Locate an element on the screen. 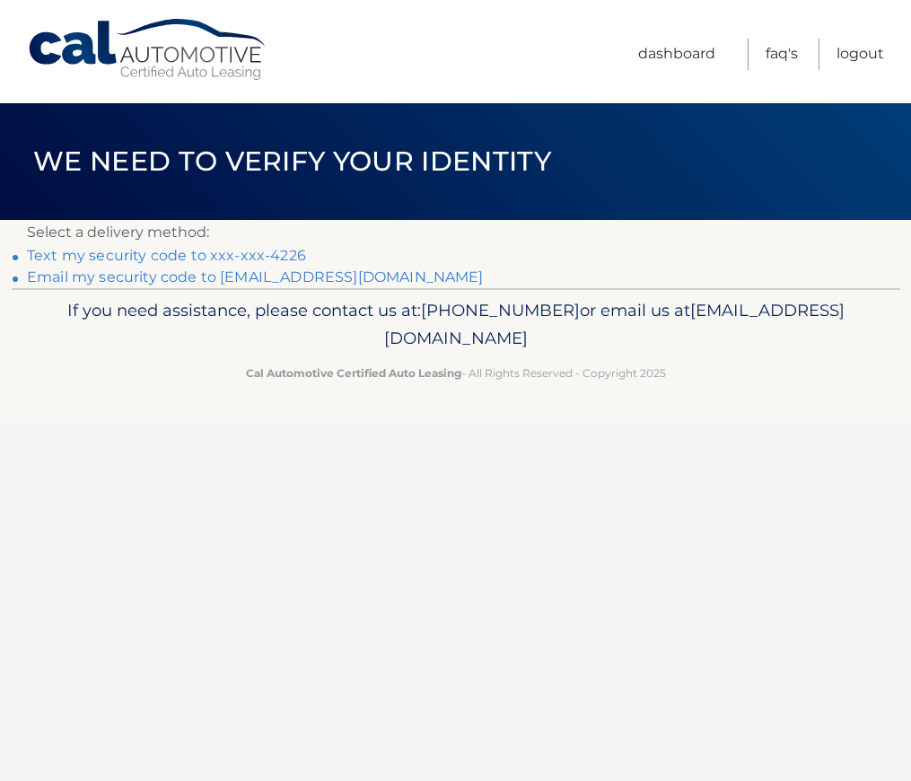 The height and width of the screenshot is (781, 911). span: We need to verify your identity is located at coordinates (292, 161).